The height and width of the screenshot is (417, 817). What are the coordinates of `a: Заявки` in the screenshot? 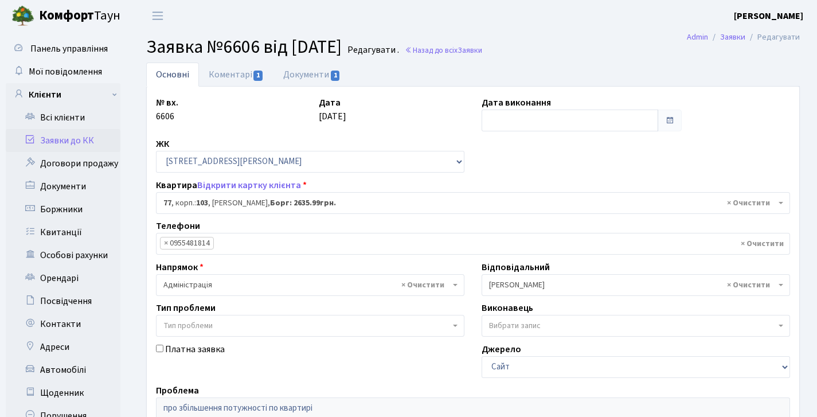 It's located at (733, 37).